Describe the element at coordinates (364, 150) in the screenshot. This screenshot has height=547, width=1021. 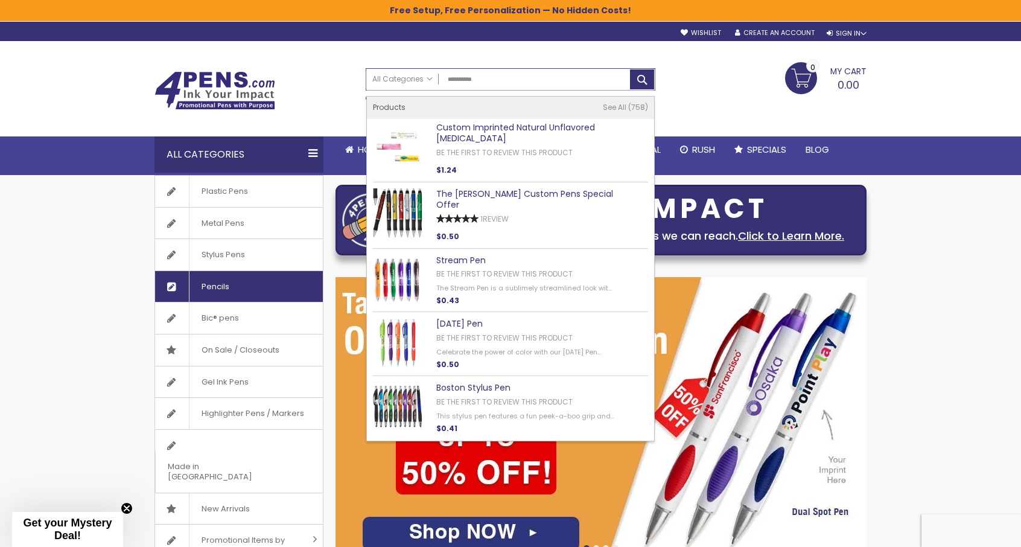
I see `a: Home` at that location.